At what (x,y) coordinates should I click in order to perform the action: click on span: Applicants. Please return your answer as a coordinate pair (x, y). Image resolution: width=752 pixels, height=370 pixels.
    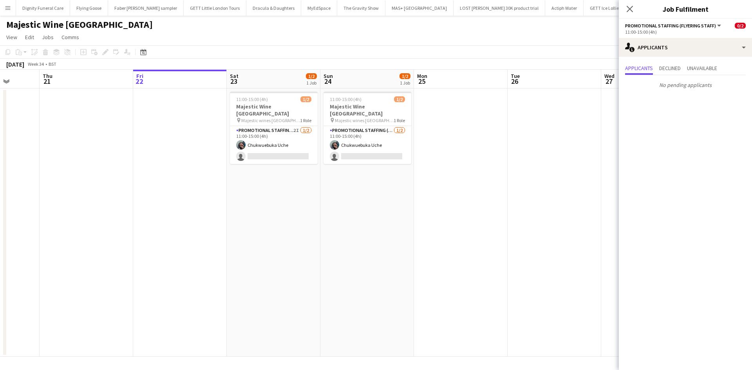
    Looking at the image, I should click on (639, 68).